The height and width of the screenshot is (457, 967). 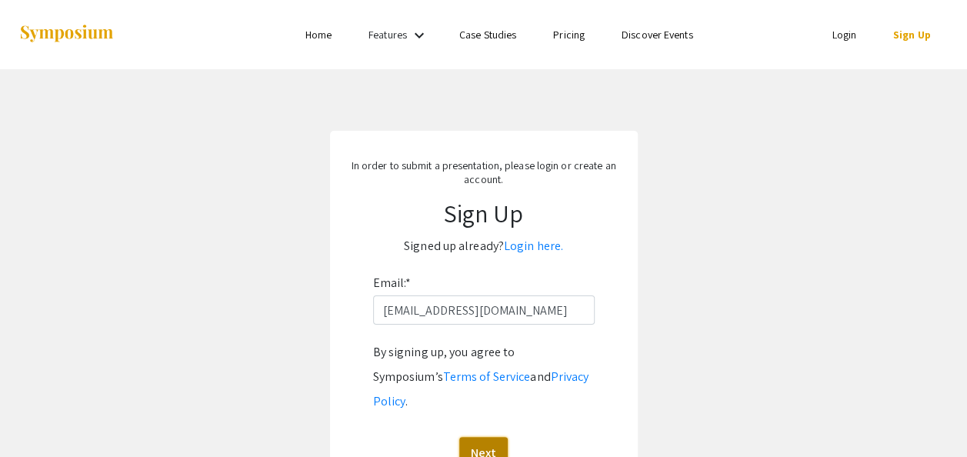 What do you see at coordinates (319, 35) in the screenshot?
I see `a: Home` at bounding box center [319, 35].